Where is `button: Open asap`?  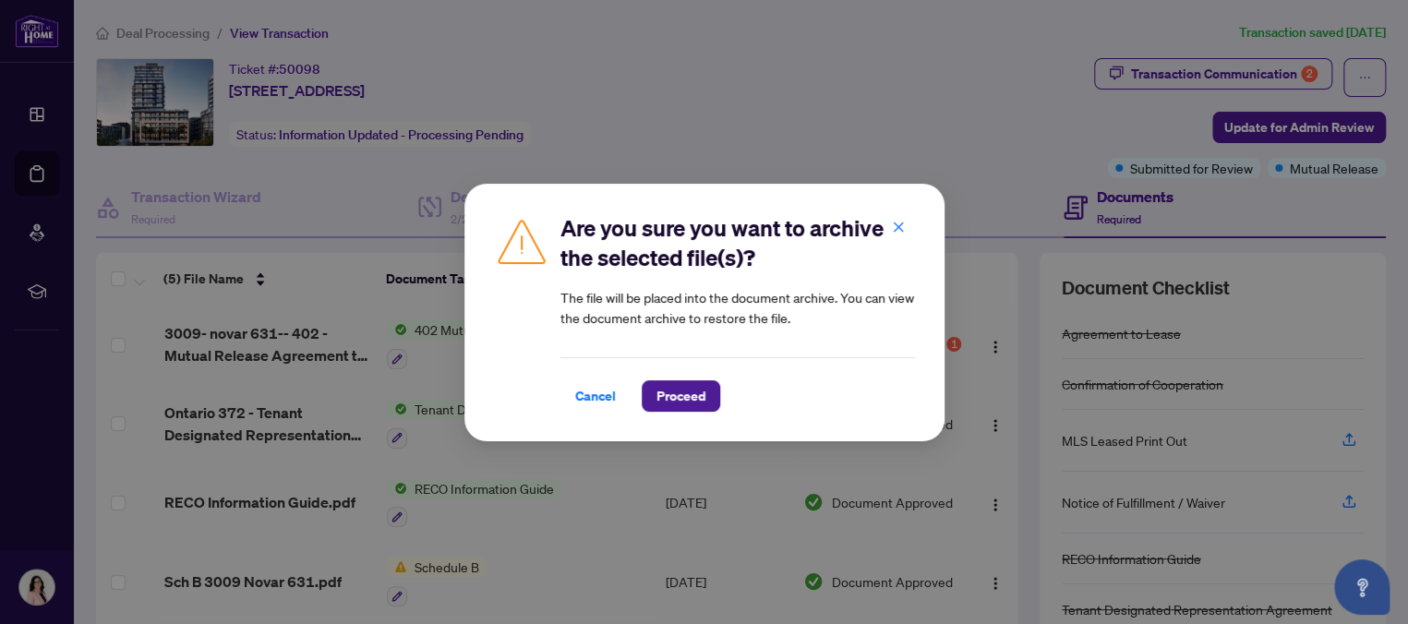 button: Open asap is located at coordinates (1362, 587).